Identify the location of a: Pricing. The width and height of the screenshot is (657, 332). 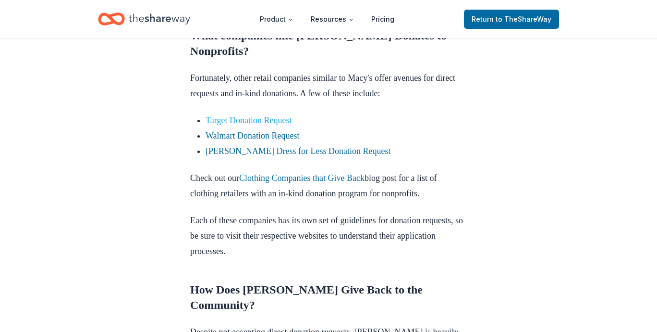
(383, 19).